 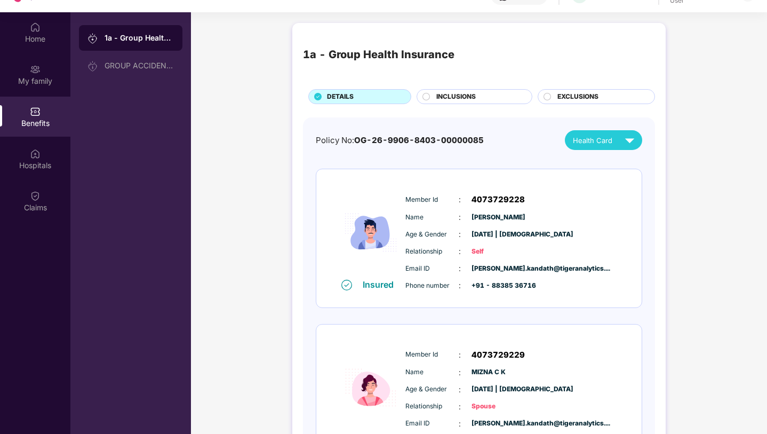 What do you see at coordinates (381, 284) in the screenshot?
I see `div: Insured` at bounding box center [381, 284].